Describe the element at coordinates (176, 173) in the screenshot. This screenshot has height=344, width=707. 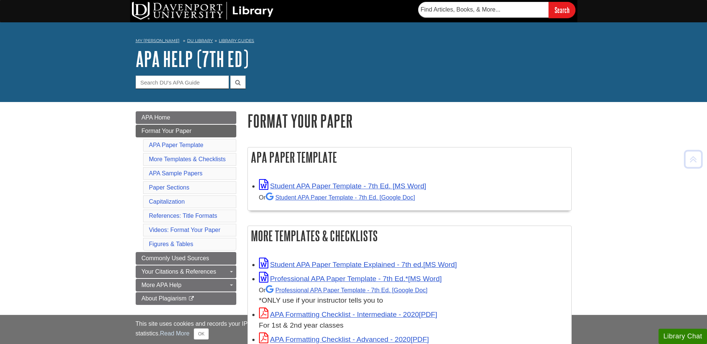
I see `a: APA Sample Papers` at that location.